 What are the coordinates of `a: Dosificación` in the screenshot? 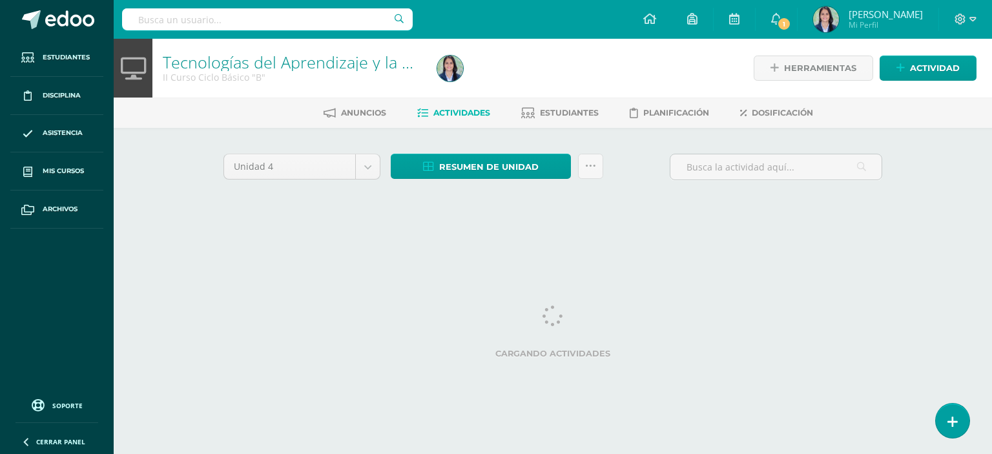 It's located at (776, 113).